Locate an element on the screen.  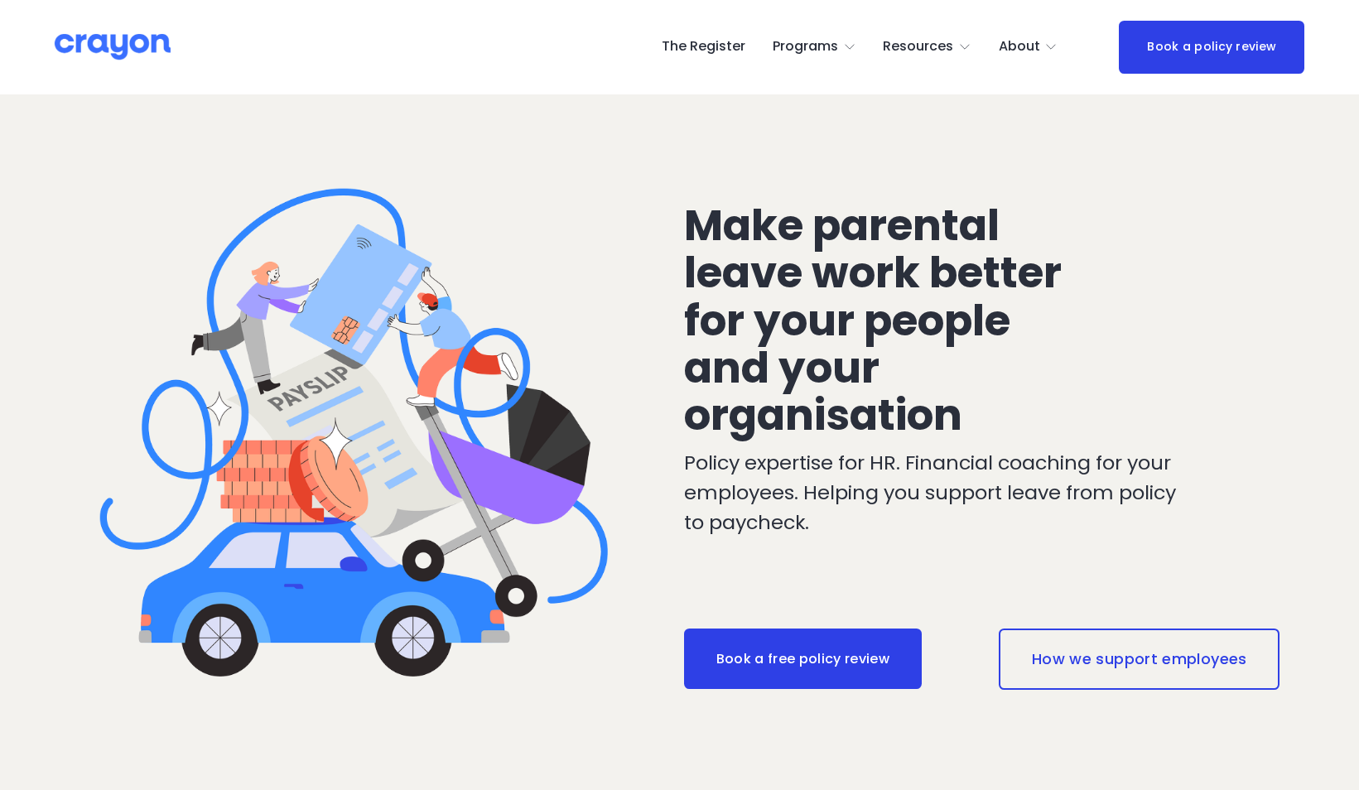
a: Book a free policy review is located at coordinates (802, 659).